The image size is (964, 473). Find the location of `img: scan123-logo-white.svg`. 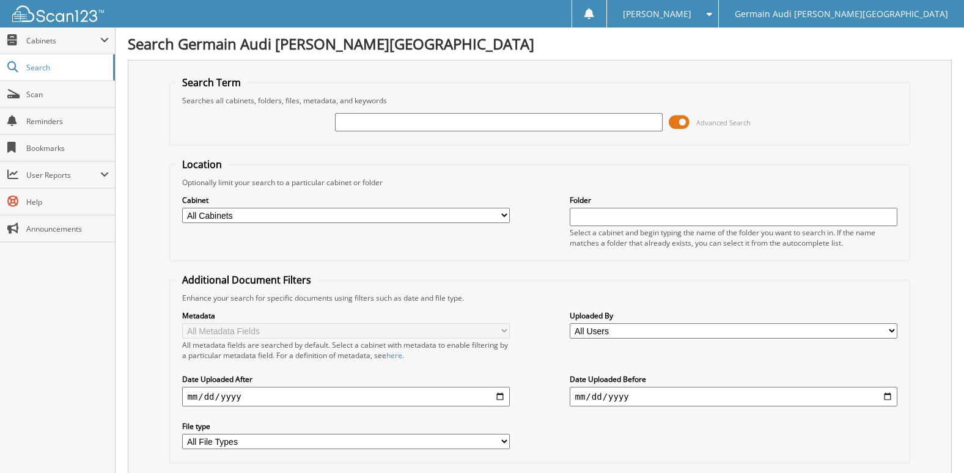

img: scan123-logo-white.svg is located at coordinates (58, 13).